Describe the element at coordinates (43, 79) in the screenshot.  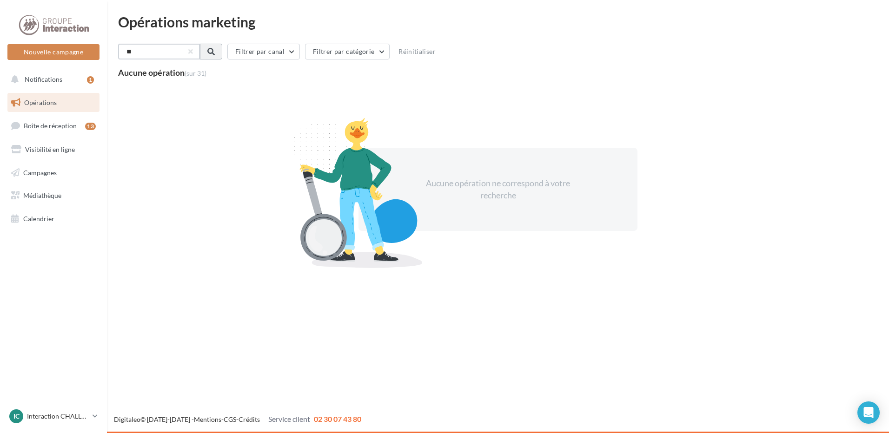
I see `span: Notifications` at that location.